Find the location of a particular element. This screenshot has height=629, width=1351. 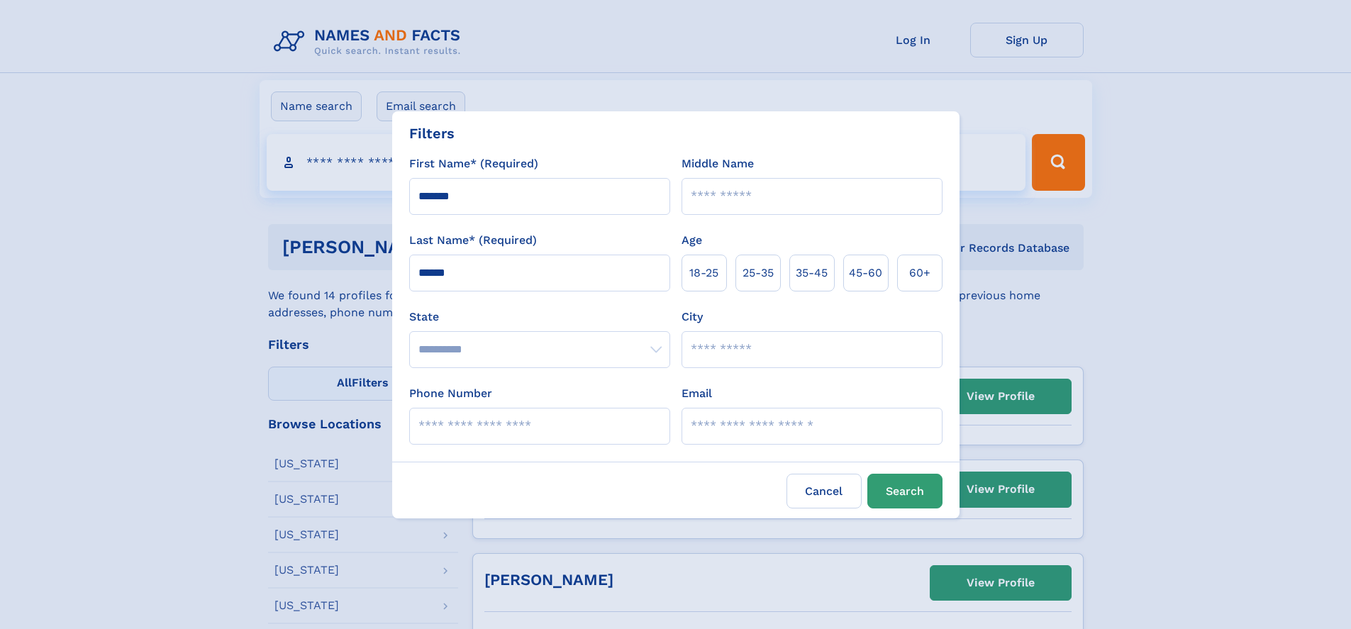

button: Search is located at coordinates (905, 491).